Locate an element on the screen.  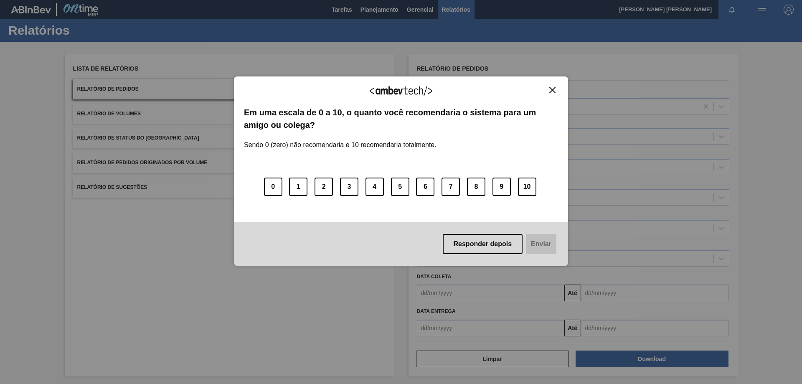
button: 1 is located at coordinates (298, 187).